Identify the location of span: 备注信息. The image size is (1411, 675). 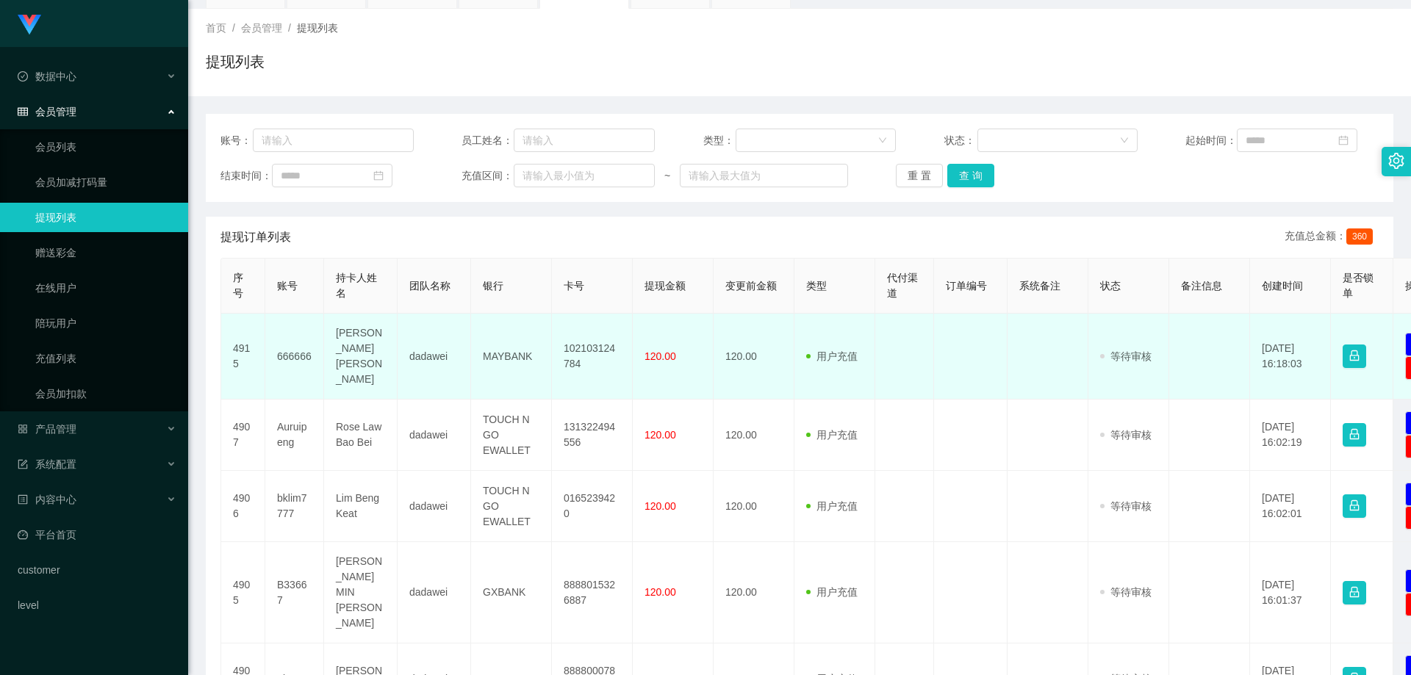
(1201, 286).